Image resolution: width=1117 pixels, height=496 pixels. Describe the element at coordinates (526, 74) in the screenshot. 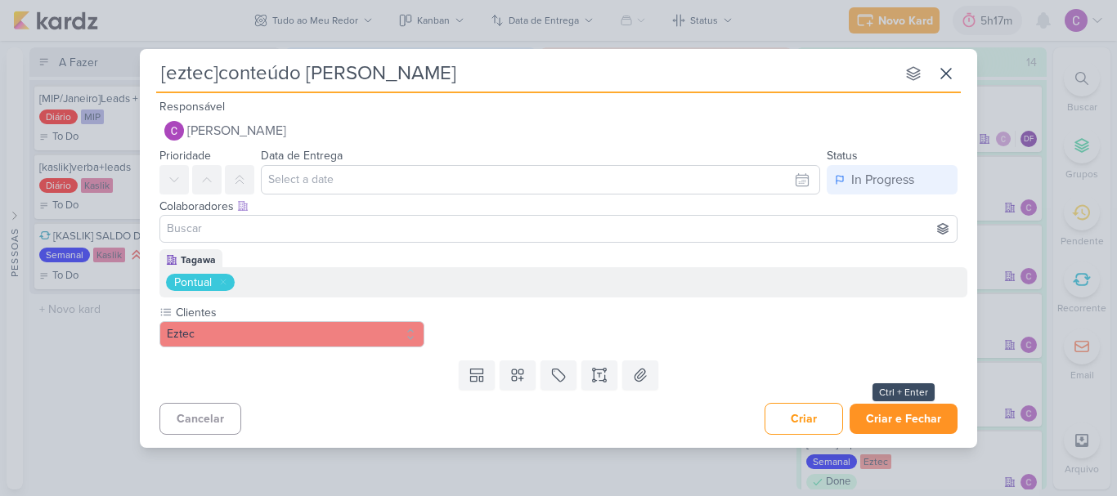

I see `input: Kard Sem Título` at that location.